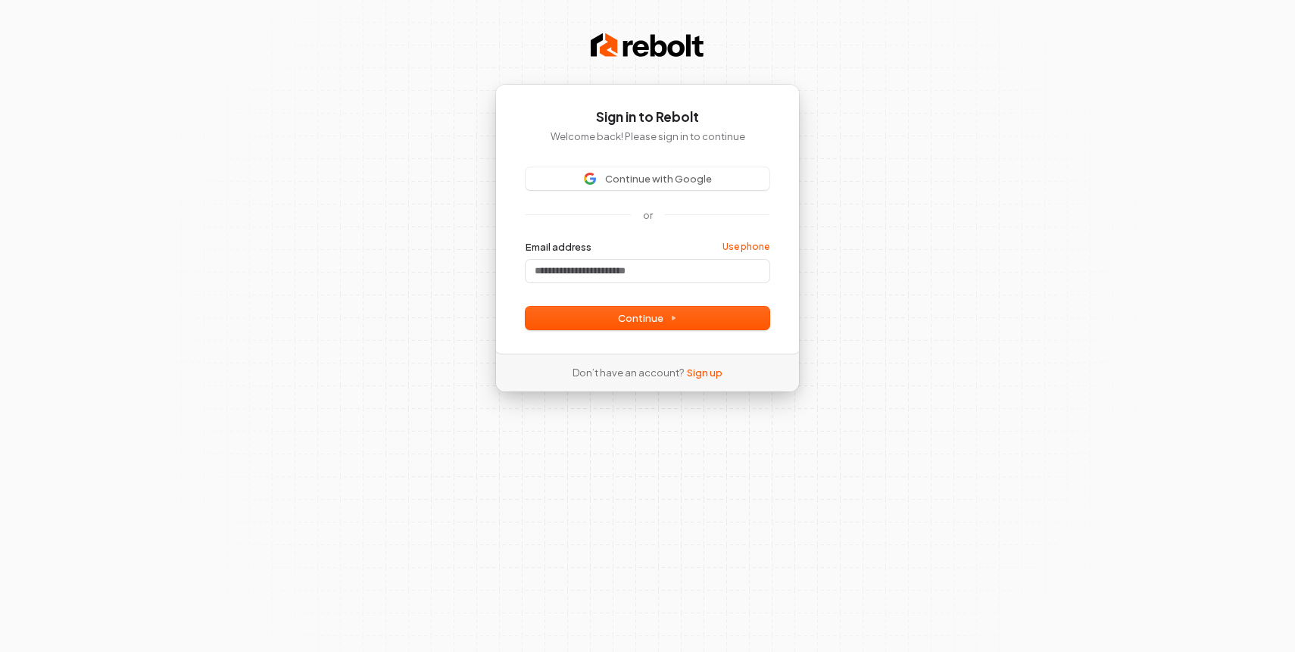 This screenshot has height=652, width=1295. What do you see at coordinates (590, 179) in the screenshot?
I see `img: Sign in with Google` at bounding box center [590, 179].